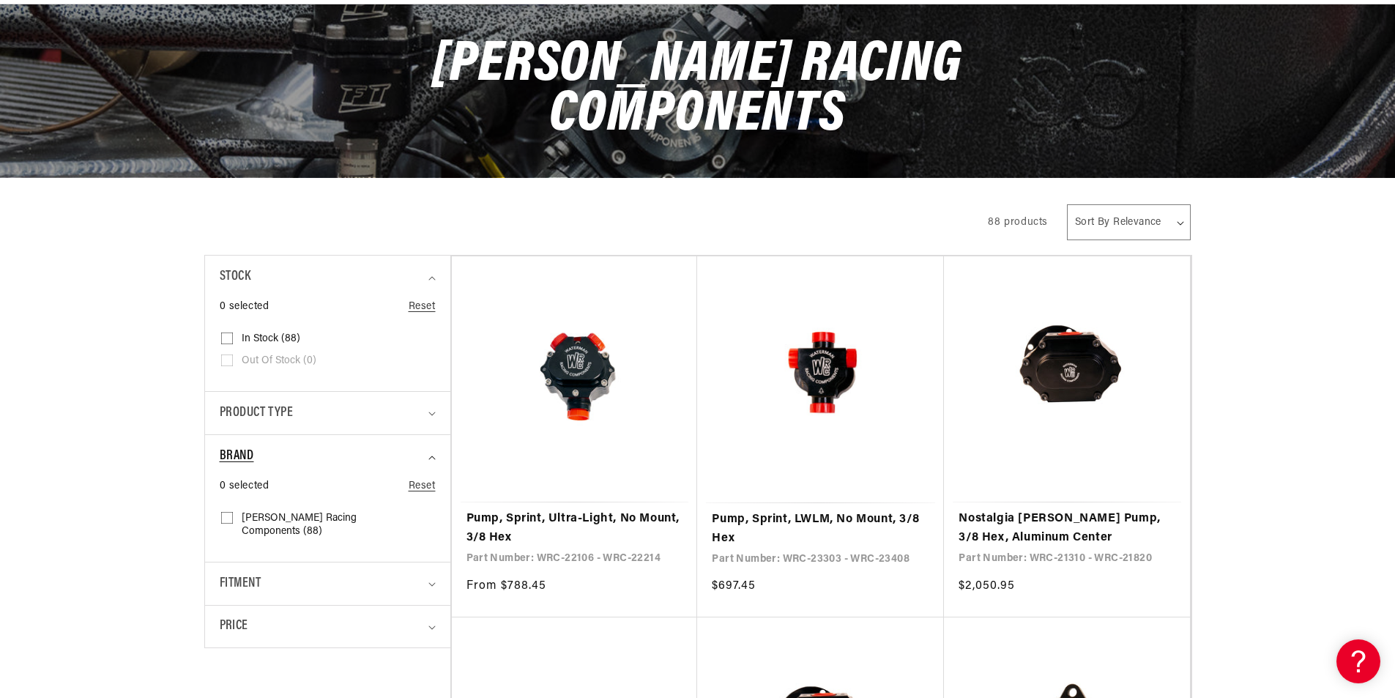  Describe the element at coordinates (234, 626) in the screenshot. I see `span: Price` at that location.